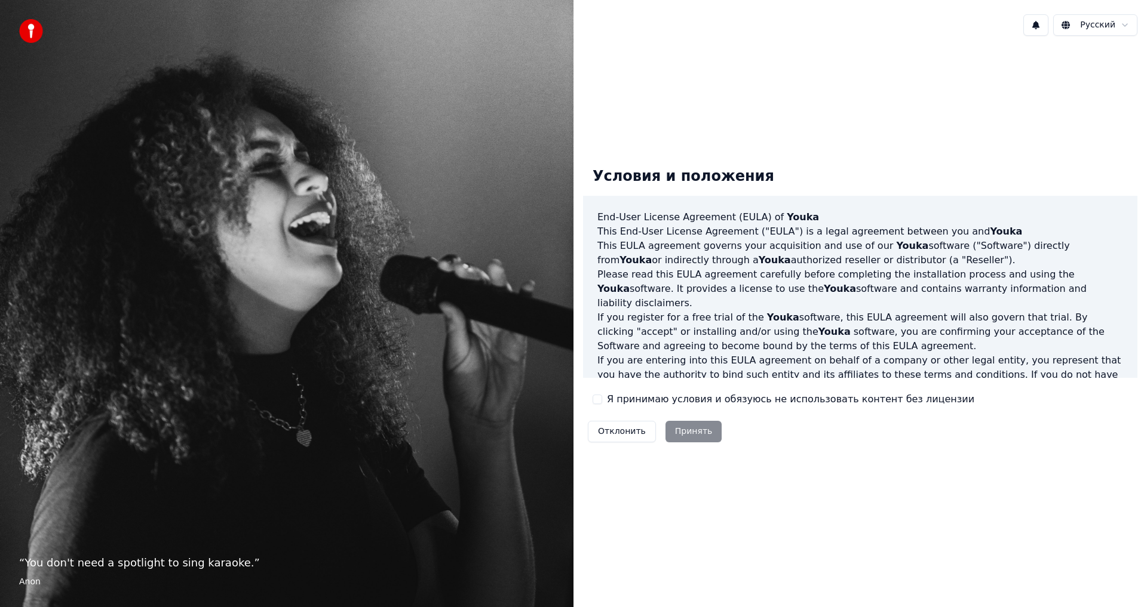 This screenshot has width=1147, height=607. Describe the element at coordinates (860, 382) in the screenshot. I see `p: If you are entering into this EULA agreement on behalf of a company or other legal entity, you re...` at that location.